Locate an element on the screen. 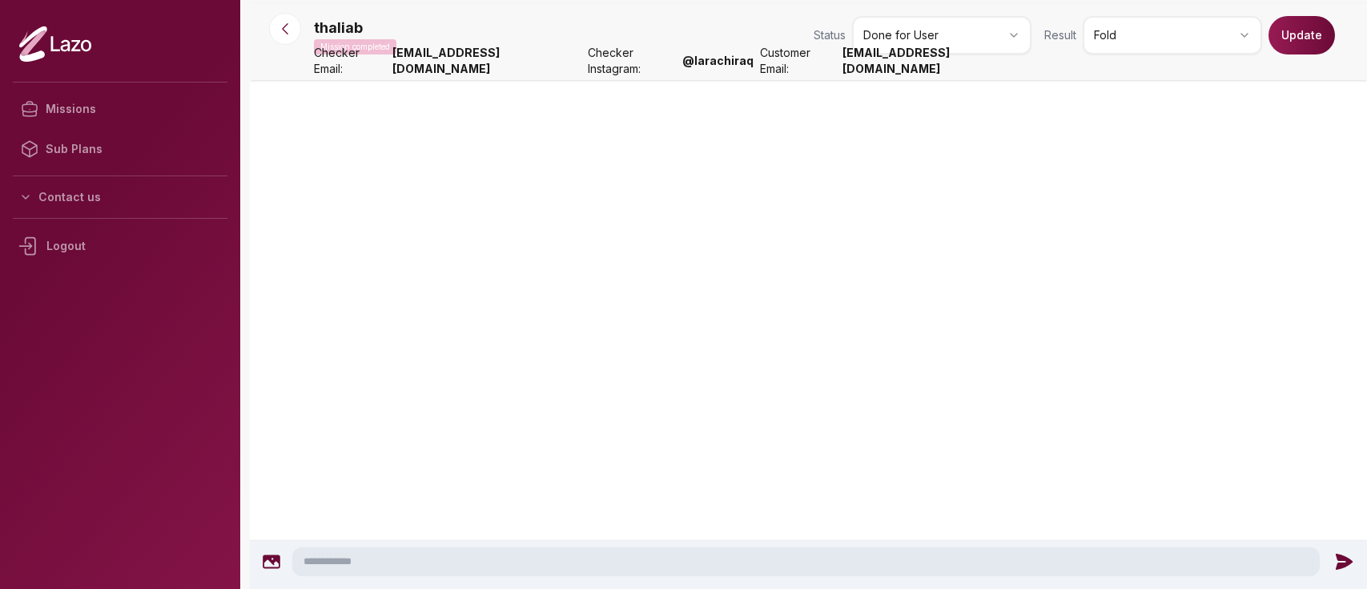  span: Checker Instagram: is located at coordinates (632, 61).